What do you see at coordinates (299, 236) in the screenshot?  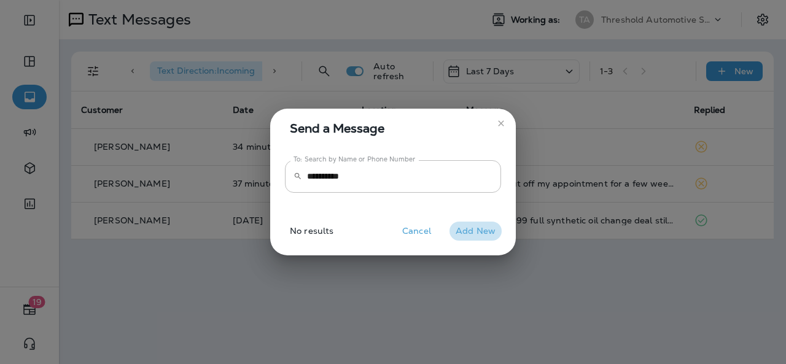 I see `p: No results` at bounding box center [299, 236].